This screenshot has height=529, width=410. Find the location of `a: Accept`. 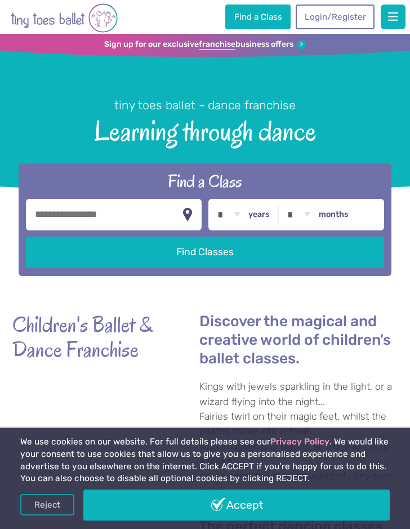

a: Accept is located at coordinates (237, 505).